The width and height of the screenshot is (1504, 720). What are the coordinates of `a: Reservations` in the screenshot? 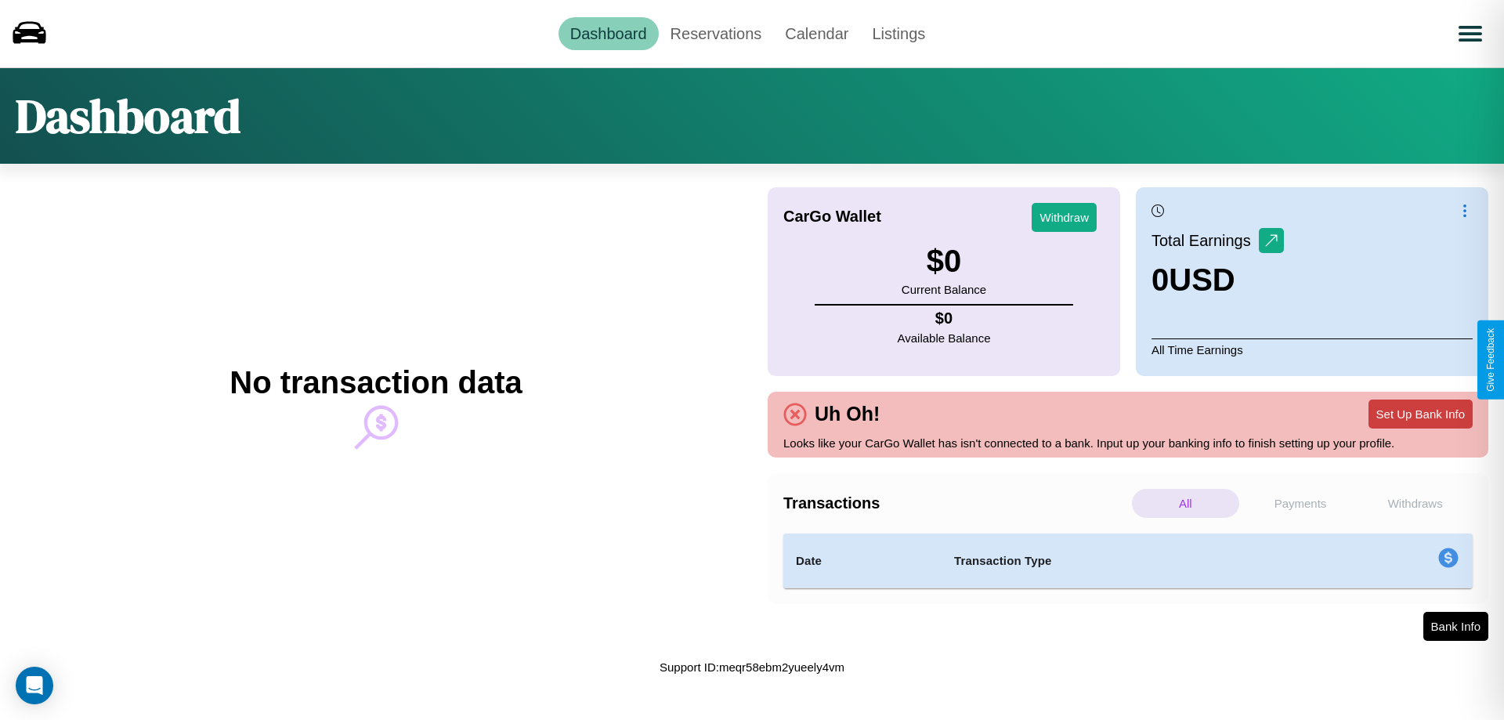 It's located at (716, 34).